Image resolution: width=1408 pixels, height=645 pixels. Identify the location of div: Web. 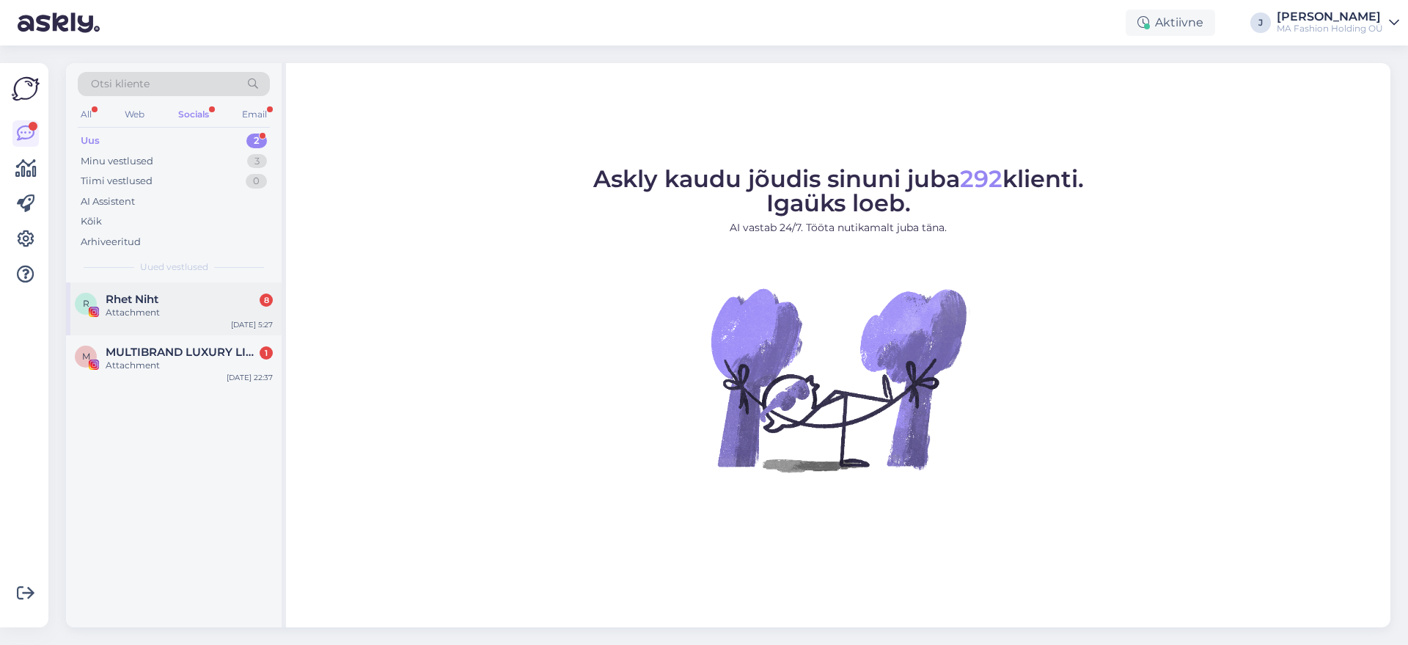
(134, 114).